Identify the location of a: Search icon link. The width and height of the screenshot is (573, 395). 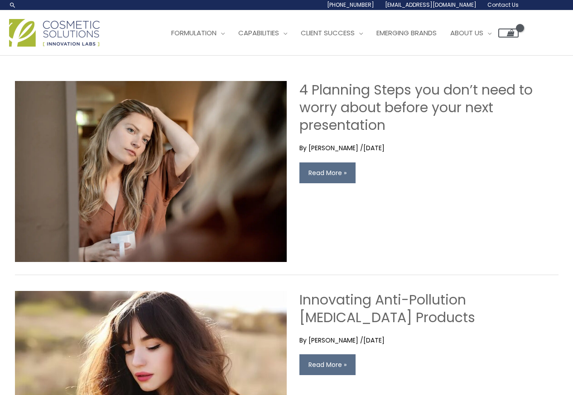
(13, 5).